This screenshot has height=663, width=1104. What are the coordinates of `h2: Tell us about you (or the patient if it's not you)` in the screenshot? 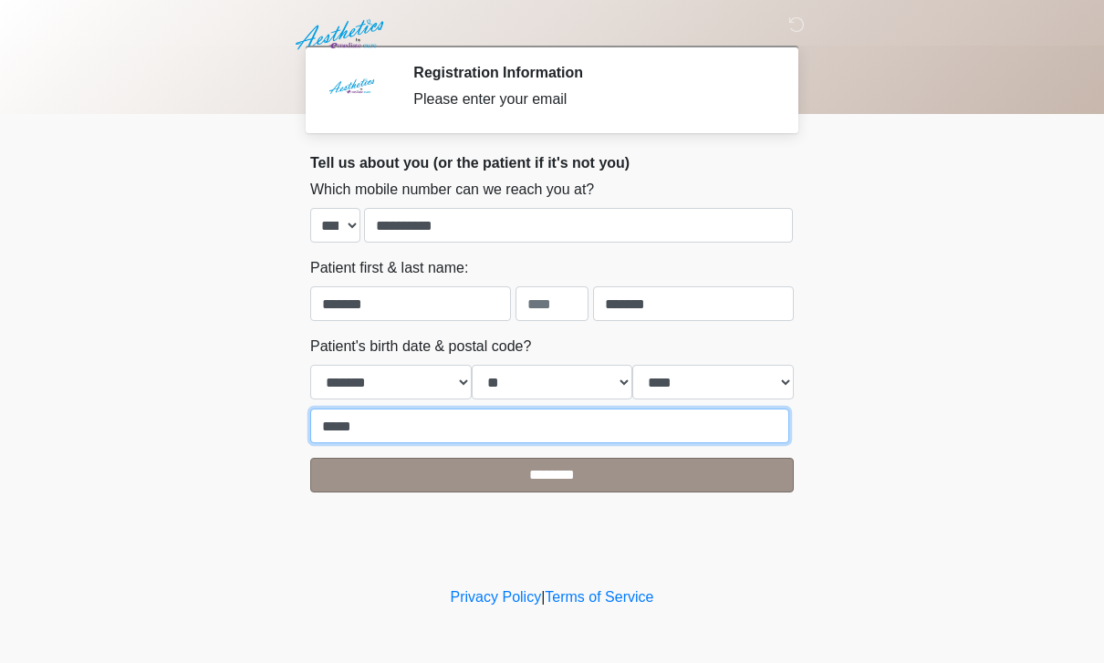 It's located at (552, 162).